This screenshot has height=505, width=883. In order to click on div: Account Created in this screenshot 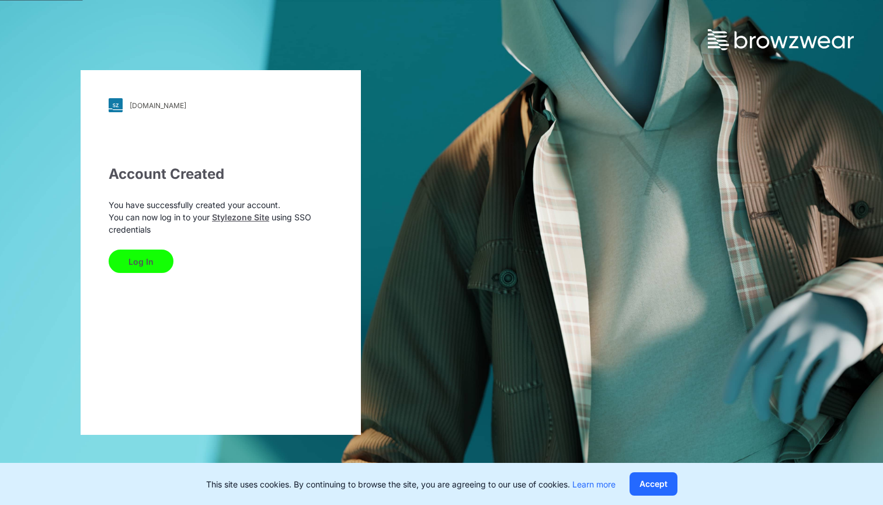, I will do `click(221, 174)`.